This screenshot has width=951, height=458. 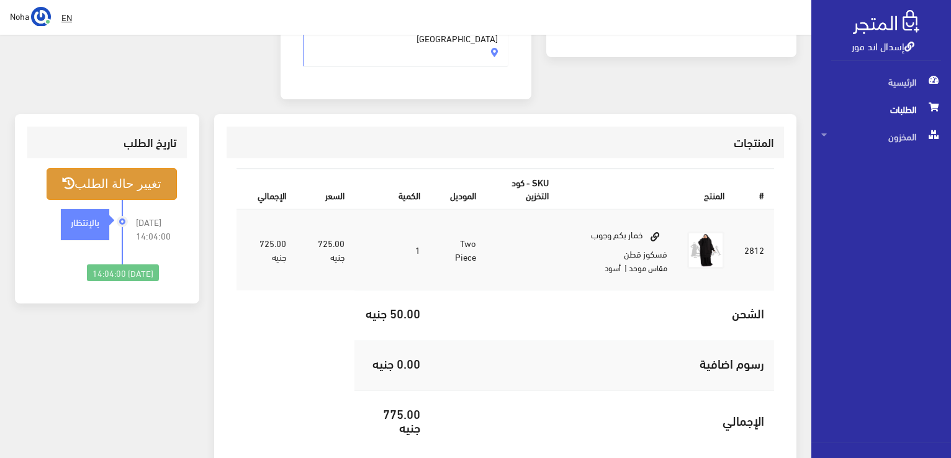 What do you see at coordinates (392, 313) in the screenshot?
I see `h5: 50.00 جنيه` at bounding box center [392, 313].